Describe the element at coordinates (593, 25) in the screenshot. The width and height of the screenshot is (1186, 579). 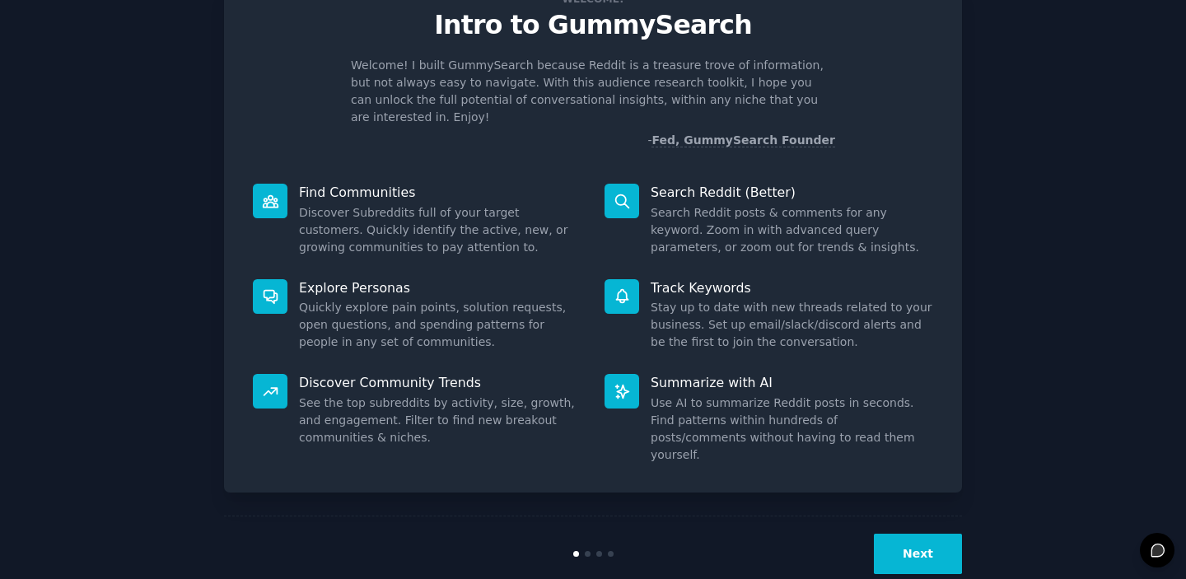
I see `p: Intro to GummySearch` at that location.